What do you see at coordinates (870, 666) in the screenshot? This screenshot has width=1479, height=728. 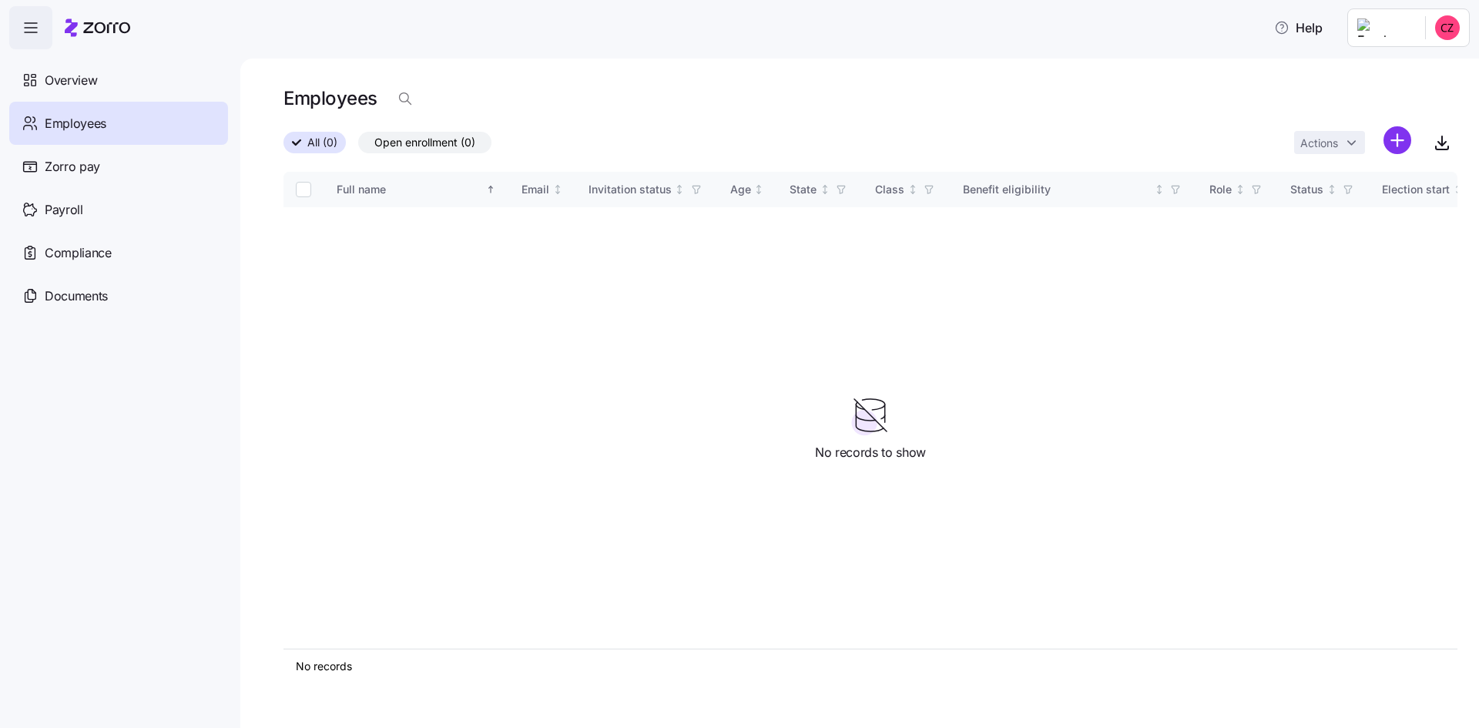 I see `div: No records` at bounding box center [870, 666].